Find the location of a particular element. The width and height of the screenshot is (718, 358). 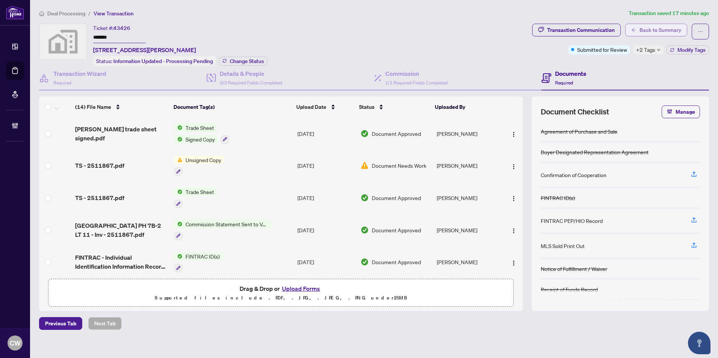

th: Status is located at coordinates (394, 107).